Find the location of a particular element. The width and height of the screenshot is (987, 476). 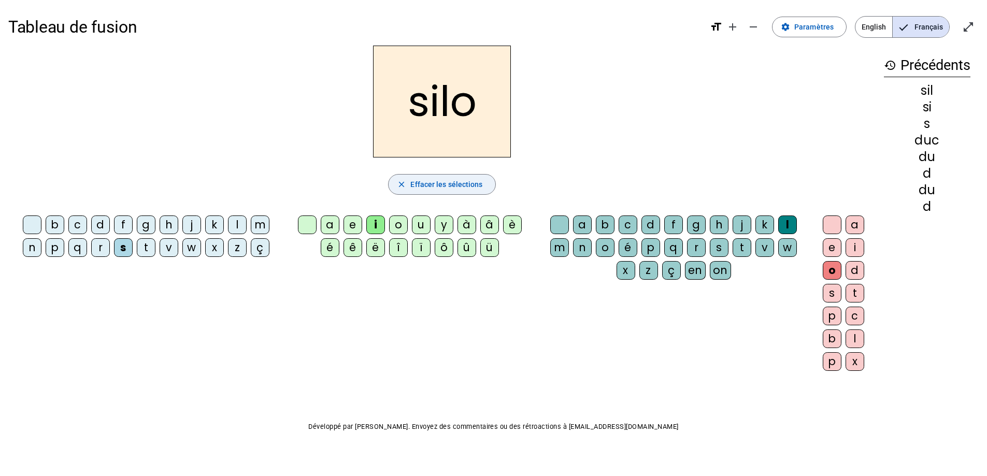

mat-icon: remove is located at coordinates (754, 27).